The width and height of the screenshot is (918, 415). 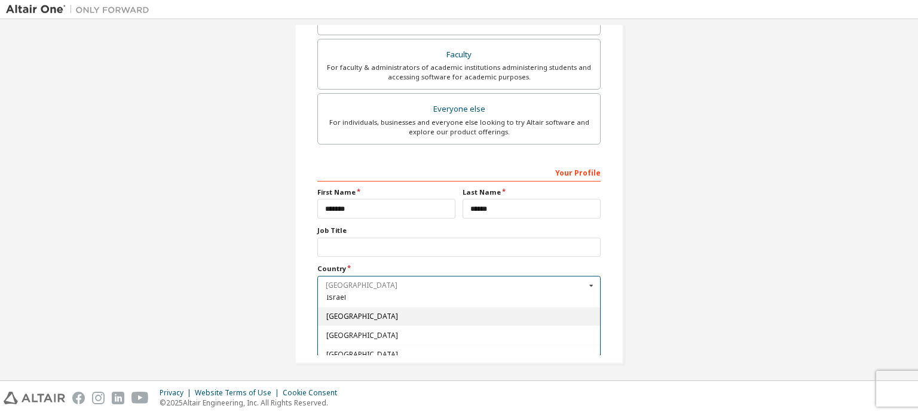 What do you see at coordinates (459, 298) in the screenshot?
I see `span: Israel` at bounding box center [459, 298].